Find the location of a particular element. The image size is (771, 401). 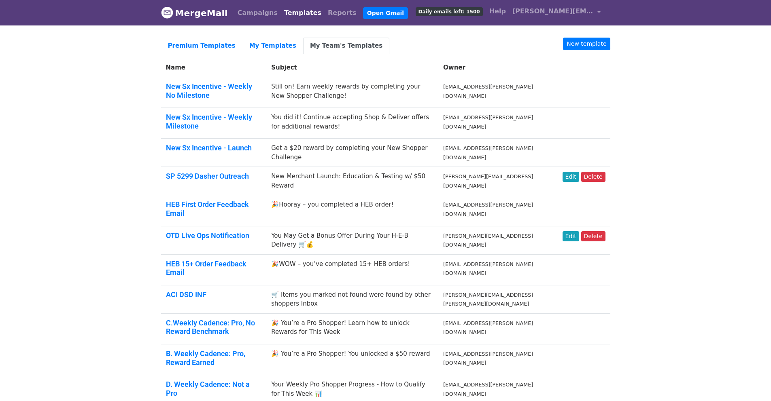

td: New Merchant Launch: Education & Testing w/ $50 Reward is located at coordinates (352, 181).